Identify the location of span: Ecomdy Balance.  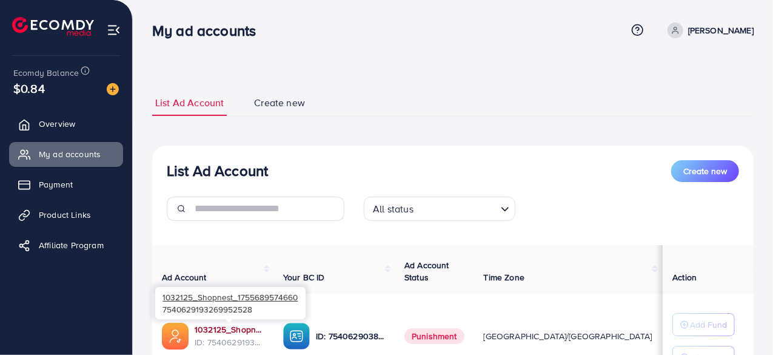
(46, 73).